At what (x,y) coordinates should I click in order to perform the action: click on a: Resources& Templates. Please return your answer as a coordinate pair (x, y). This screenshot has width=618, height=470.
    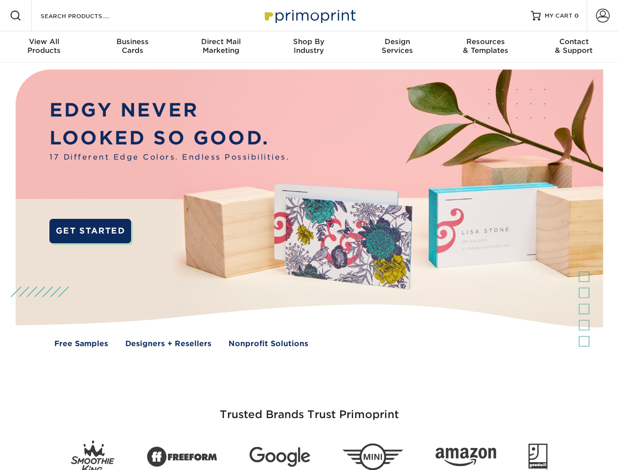
    Looking at the image, I should click on (486, 47).